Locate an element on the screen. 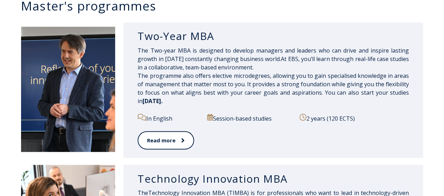 Image resolution: width=444 pixels, height=196 pixels. h3: Two-Year MBA is located at coordinates (273, 36).